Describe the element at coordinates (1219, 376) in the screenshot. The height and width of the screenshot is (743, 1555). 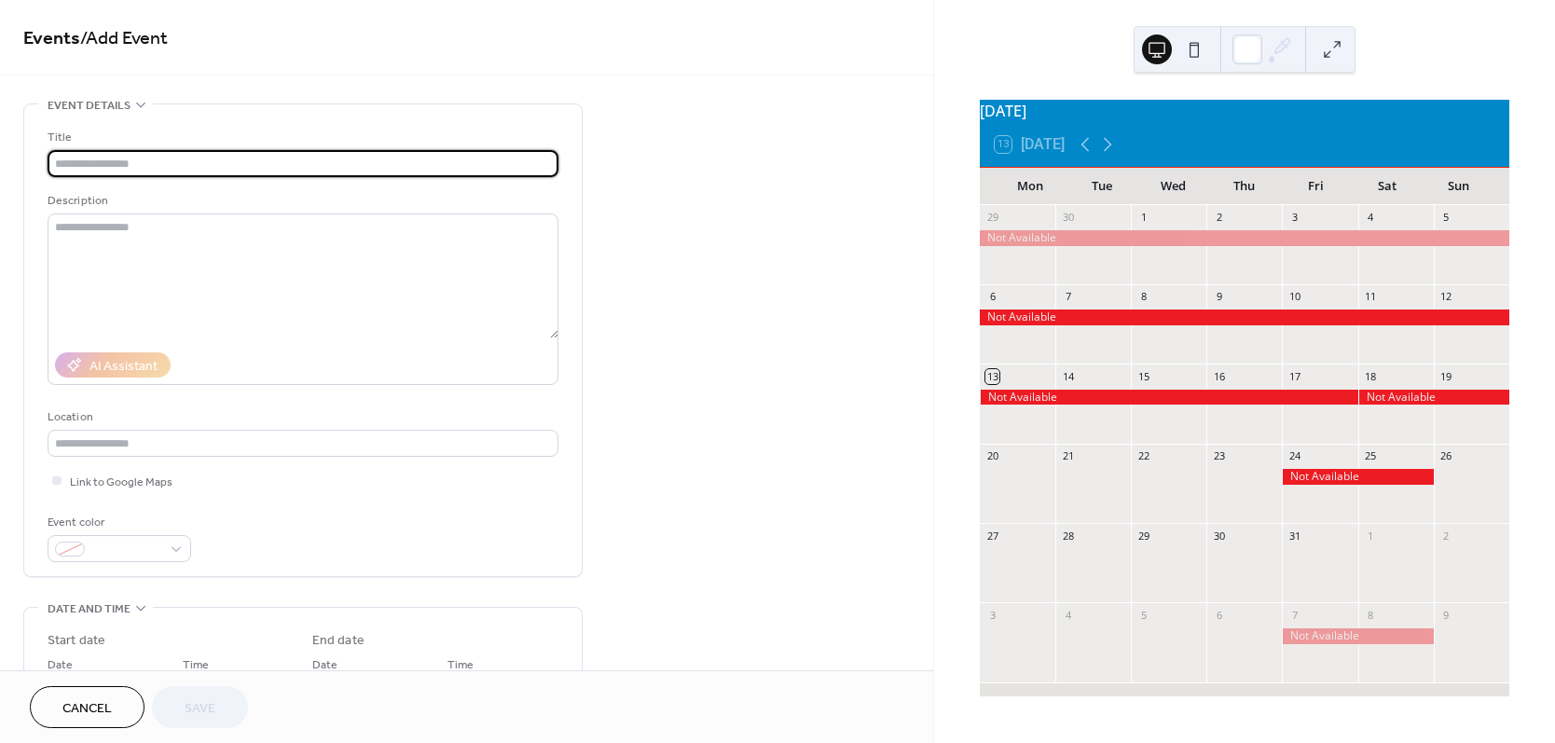
I see `div: 16` at that location.